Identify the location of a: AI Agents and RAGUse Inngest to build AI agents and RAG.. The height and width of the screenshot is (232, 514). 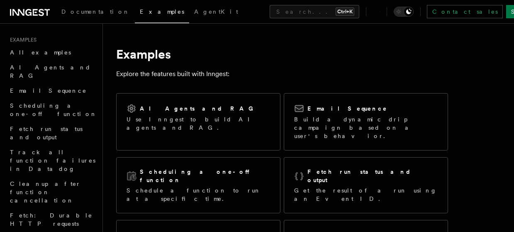
(198, 122).